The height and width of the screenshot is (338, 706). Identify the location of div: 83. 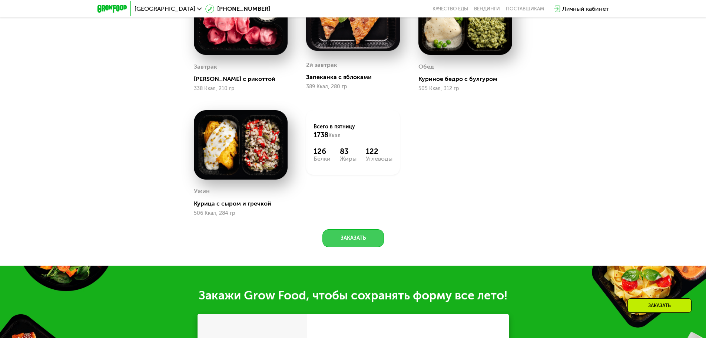
(348, 151).